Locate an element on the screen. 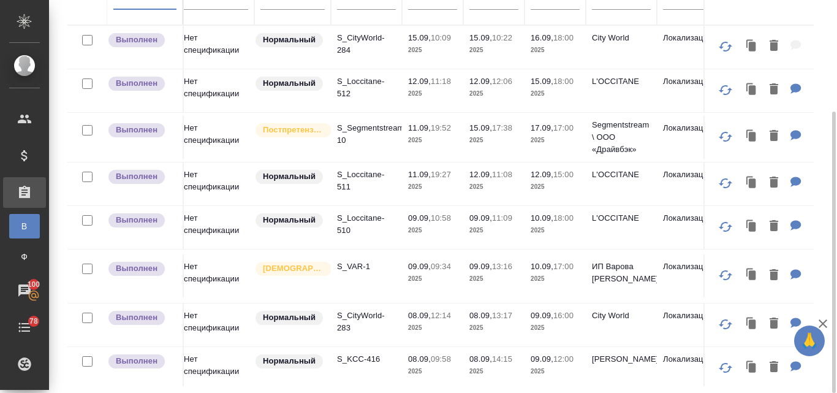 This screenshot has width=837, height=393. p: 19:27 is located at coordinates (441, 174).